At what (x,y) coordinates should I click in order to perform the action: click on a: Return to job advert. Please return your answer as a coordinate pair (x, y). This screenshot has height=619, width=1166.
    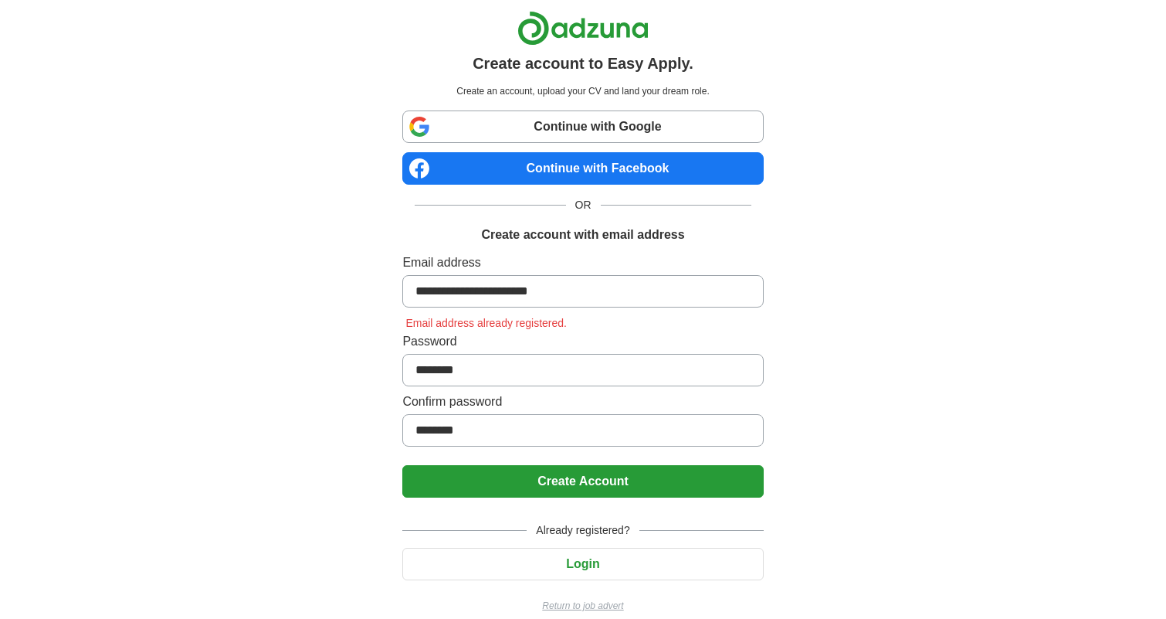
    Looking at the image, I should click on (582, 605).